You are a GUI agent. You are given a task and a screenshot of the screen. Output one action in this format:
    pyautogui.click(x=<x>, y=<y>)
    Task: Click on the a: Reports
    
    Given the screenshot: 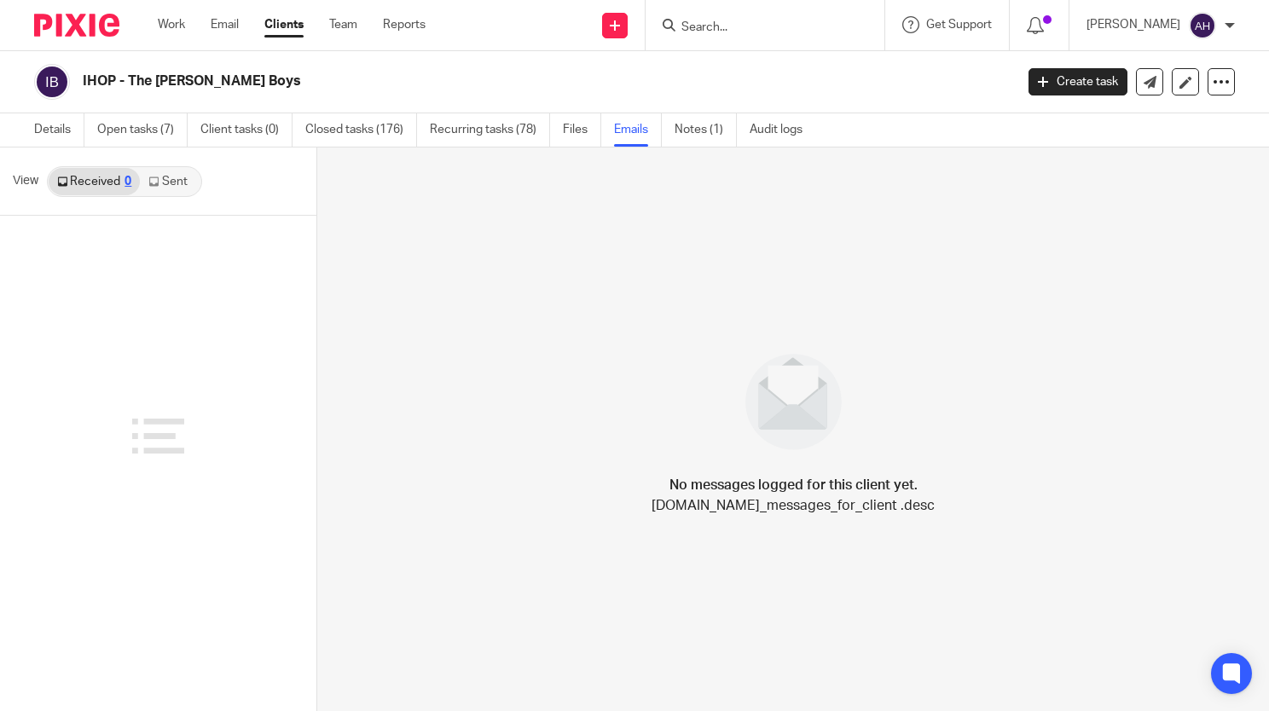 What is the action you would take?
    pyautogui.click(x=404, y=25)
    